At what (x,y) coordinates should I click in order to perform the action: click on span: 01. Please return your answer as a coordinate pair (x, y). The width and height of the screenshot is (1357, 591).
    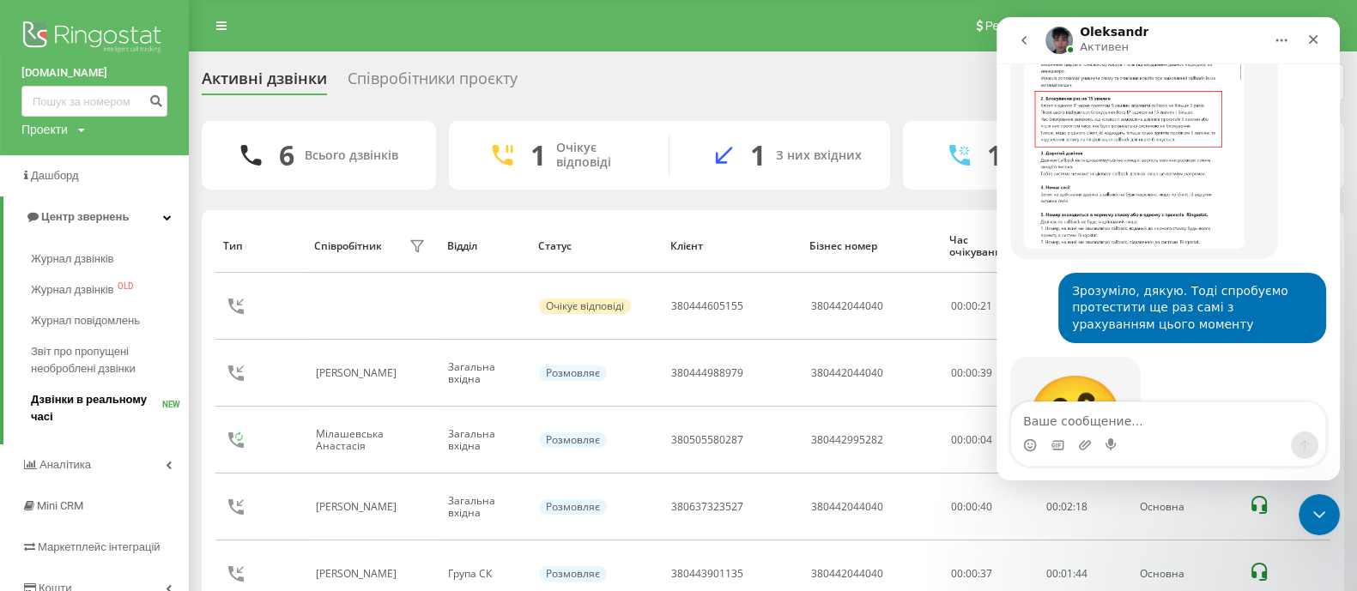
    Looking at the image, I should click on (1067, 573).